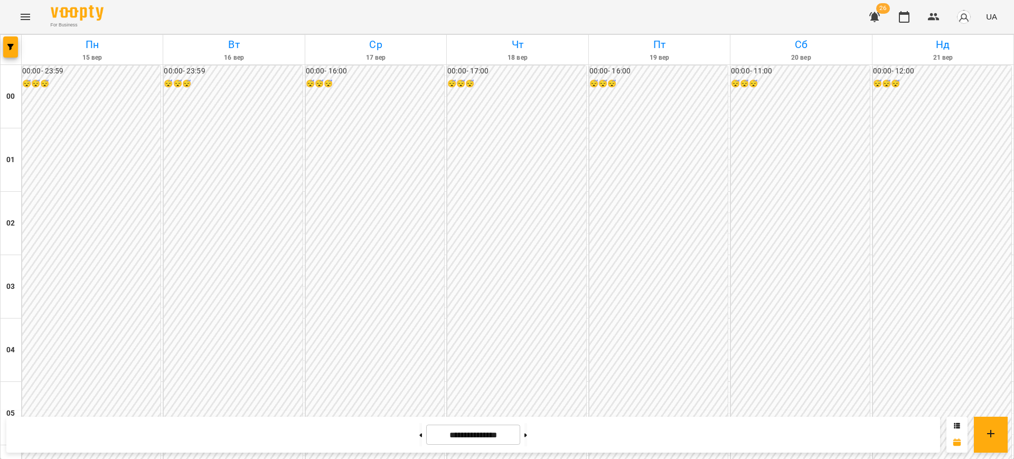 The height and width of the screenshot is (459, 1014). What do you see at coordinates (11, 413) in the screenshot?
I see `h6: 05` at bounding box center [11, 413].